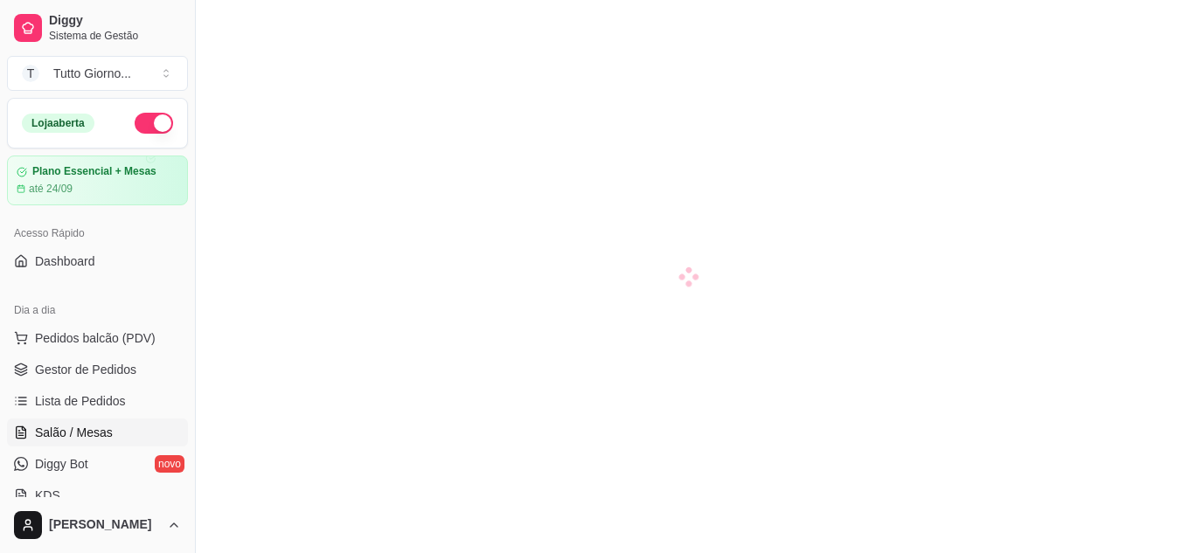  I want to click on span: Diggy Bot, so click(61, 464).